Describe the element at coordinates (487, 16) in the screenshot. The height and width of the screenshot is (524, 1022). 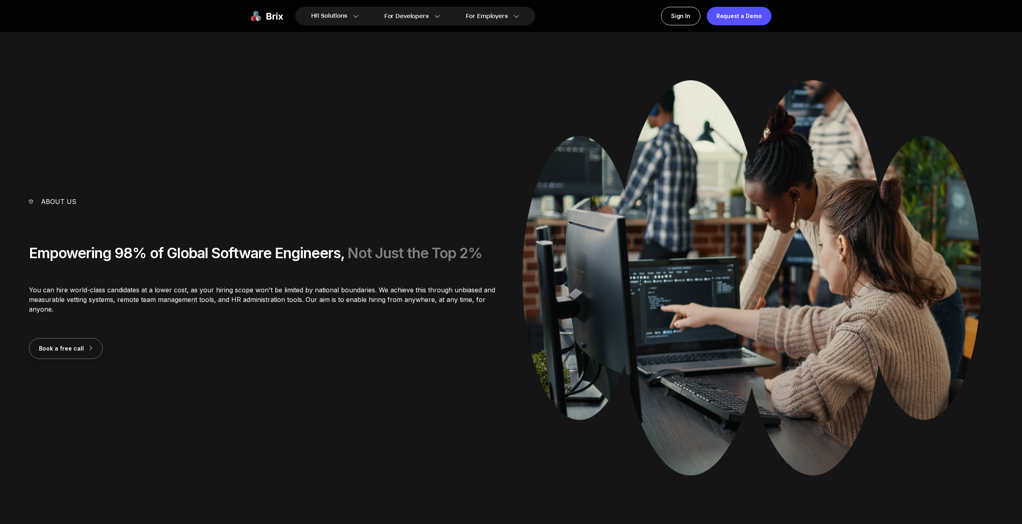
I see `span: For Employers` at that location.